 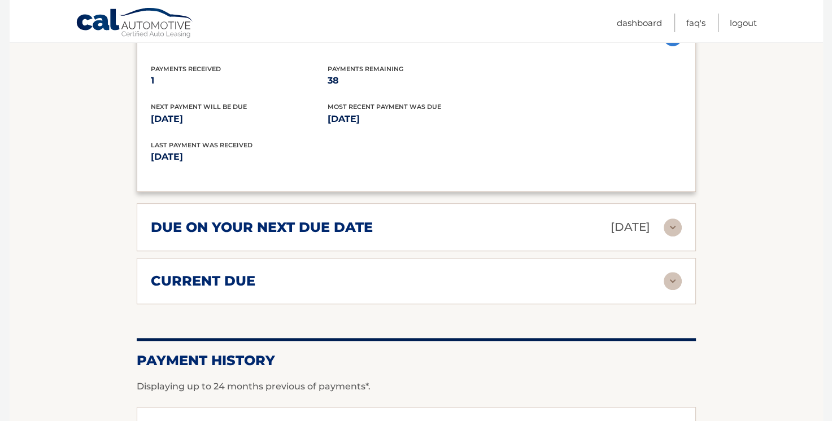 I want to click on h2: due on your next due date, so click(x=262, y=228).